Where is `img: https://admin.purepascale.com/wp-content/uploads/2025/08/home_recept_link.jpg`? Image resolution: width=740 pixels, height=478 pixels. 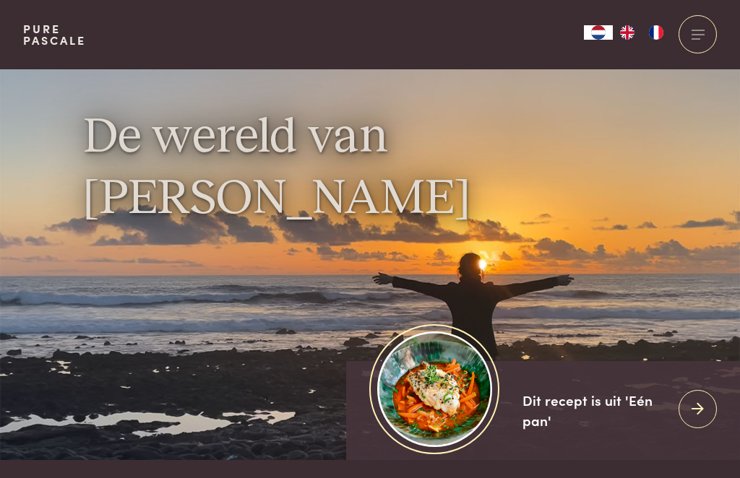 img: https://admin.purepascale.com/wp-content/uploads/2025/08/home_recept_link.jpg is located at coordinates (434, 389).